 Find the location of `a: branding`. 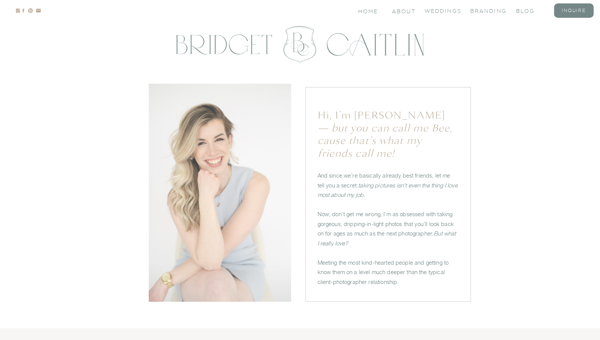

a: branding is located at coordinates (486, 10).